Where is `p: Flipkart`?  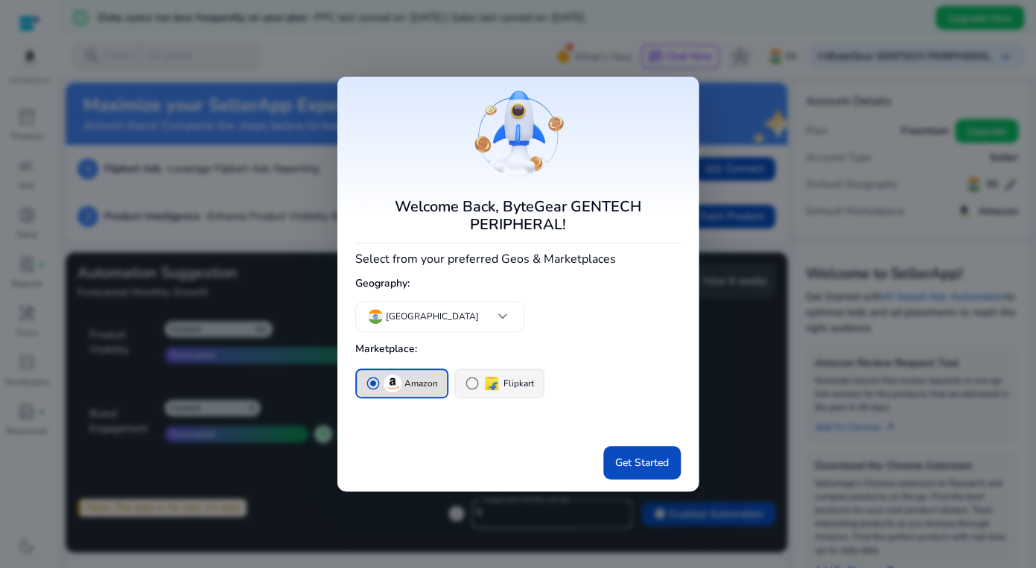 p: Flipkart is located at coordinates (518, 384).